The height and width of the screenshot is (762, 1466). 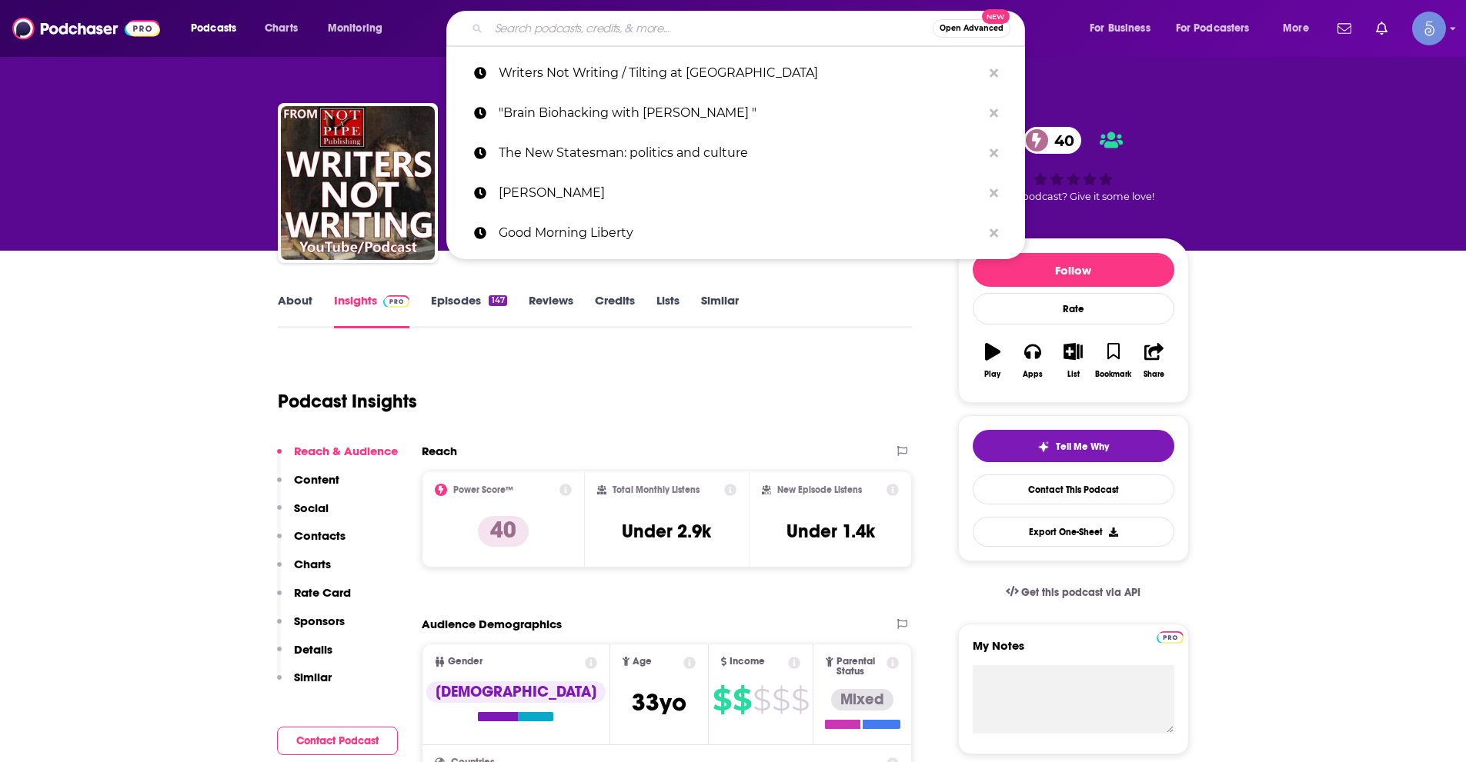 What do you see at coordinates (345, 451) in the screenshot?
I see `p: Reach & Audience` at bounding box center [345, 451].